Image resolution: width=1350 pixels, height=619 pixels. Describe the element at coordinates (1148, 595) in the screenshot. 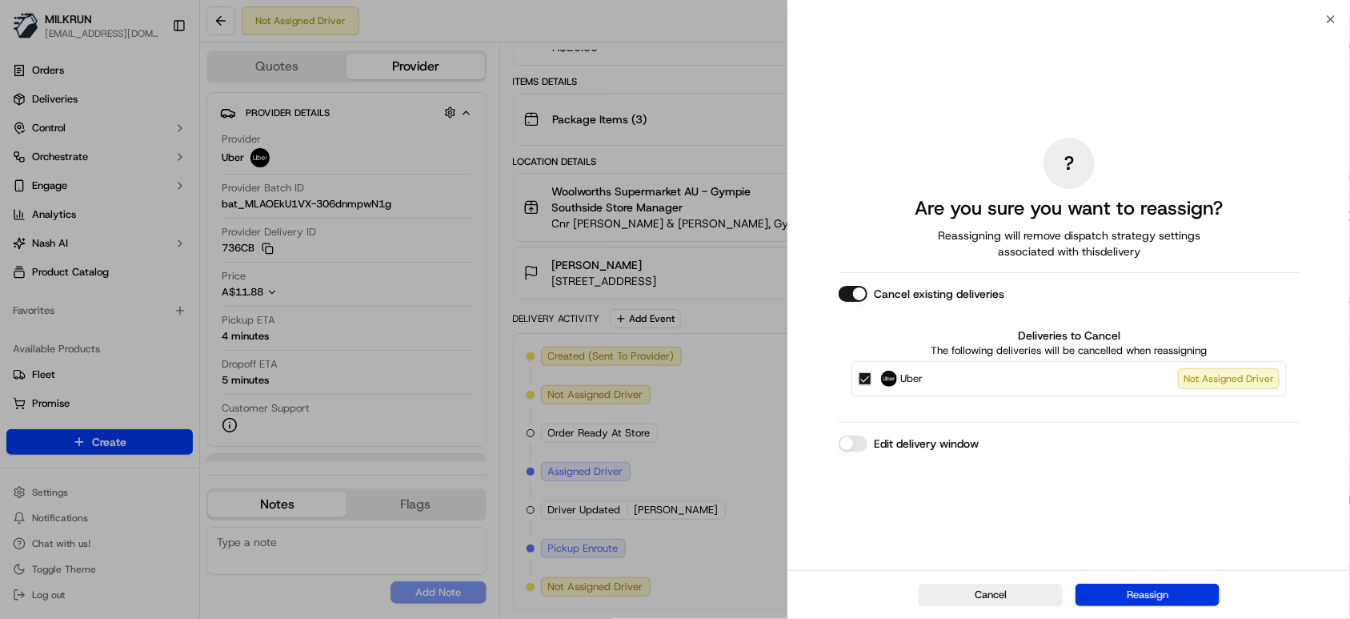

I see `button: Reassign` at that location.